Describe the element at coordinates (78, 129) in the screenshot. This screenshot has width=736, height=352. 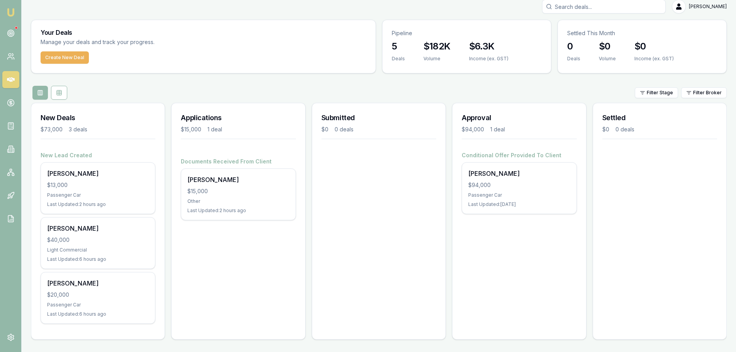
I see `div: 3 deals` at that location.